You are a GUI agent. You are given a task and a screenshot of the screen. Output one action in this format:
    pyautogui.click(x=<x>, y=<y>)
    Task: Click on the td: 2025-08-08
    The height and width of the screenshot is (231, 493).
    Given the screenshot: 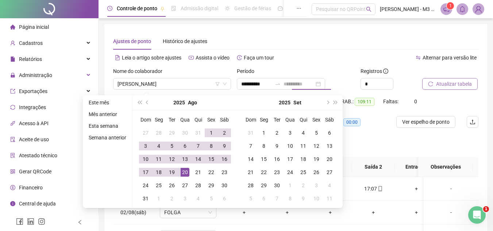 What is the action you would take?
    pyautogui.click(x=211, y=146)
    